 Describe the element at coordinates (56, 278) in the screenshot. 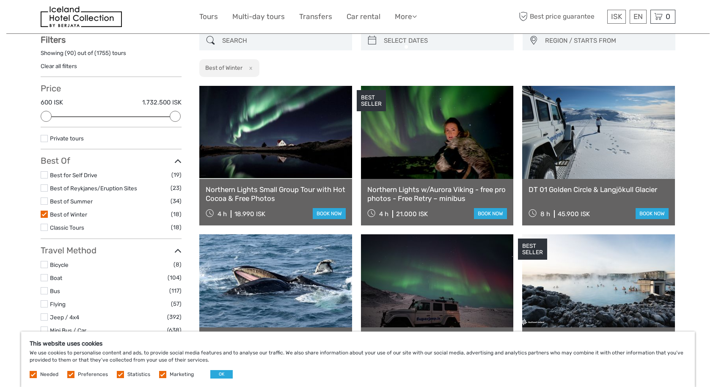

I see `a: Boat` at that location.